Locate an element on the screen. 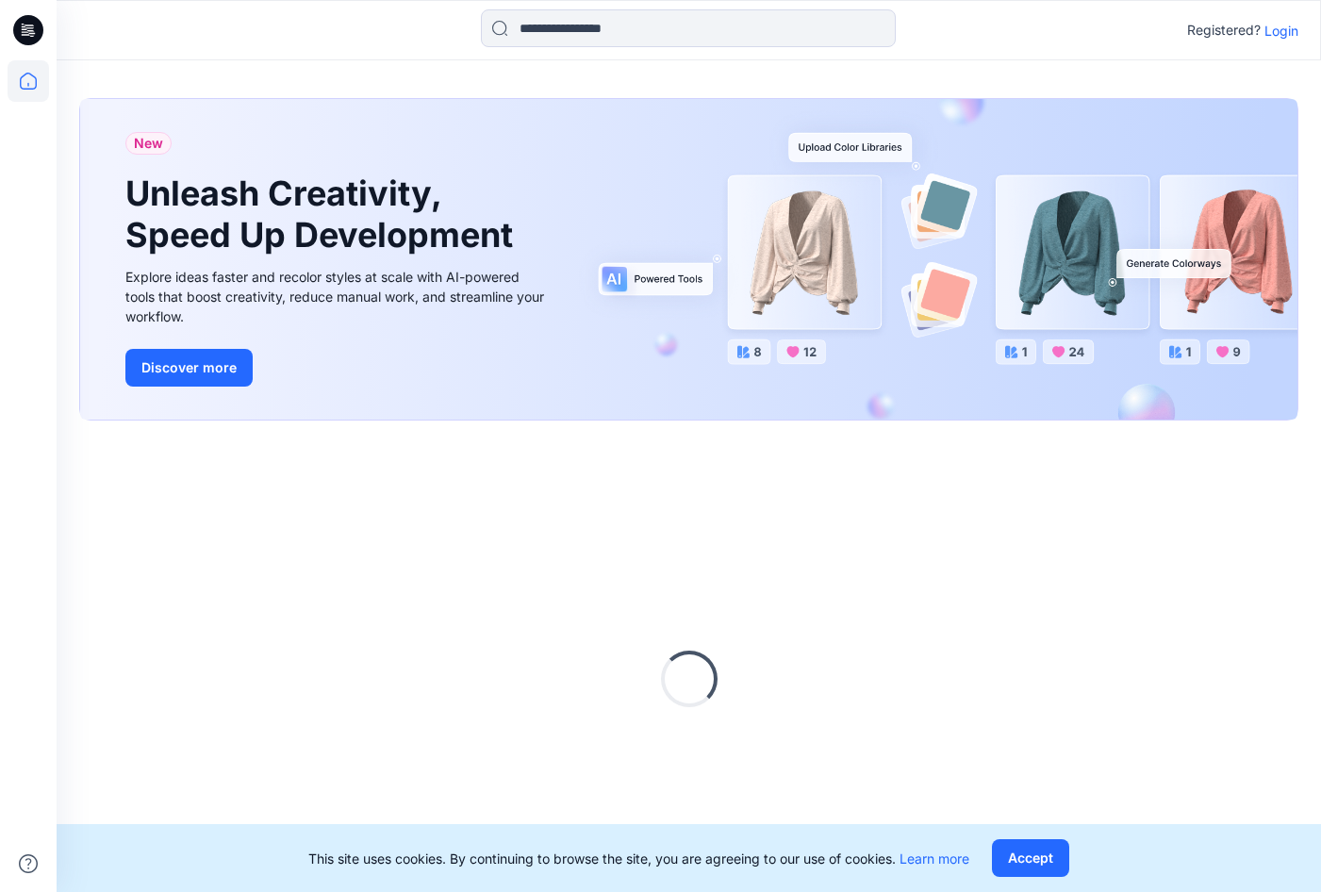 The width and height of the screenshot is (1321, 892). p: This site uses cookies. By continuing to browse the site, you are agreeing to our use of cookies. is located at coordinates (638, 858).